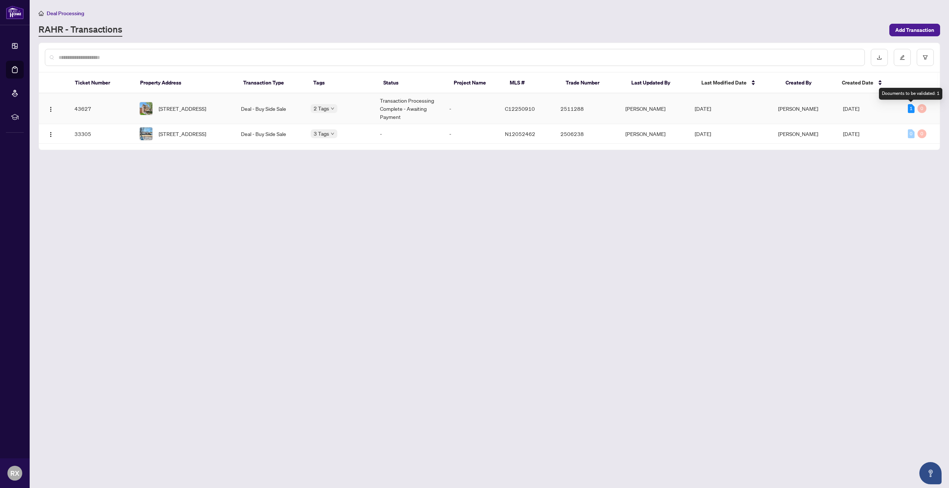 This screenshot has height=488, width=949. I want to click on span: filter, so click(925, 57).